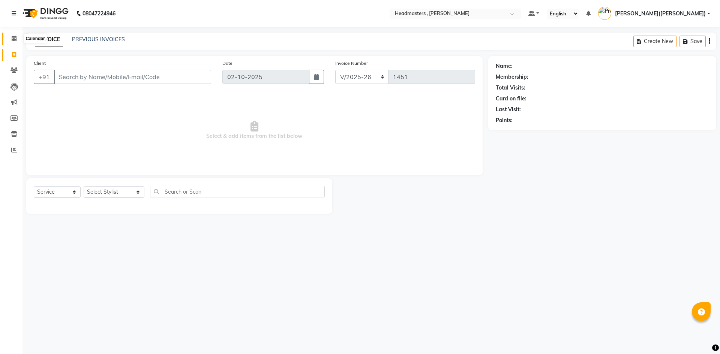  I want to click on img: logo, so click(45, 14).